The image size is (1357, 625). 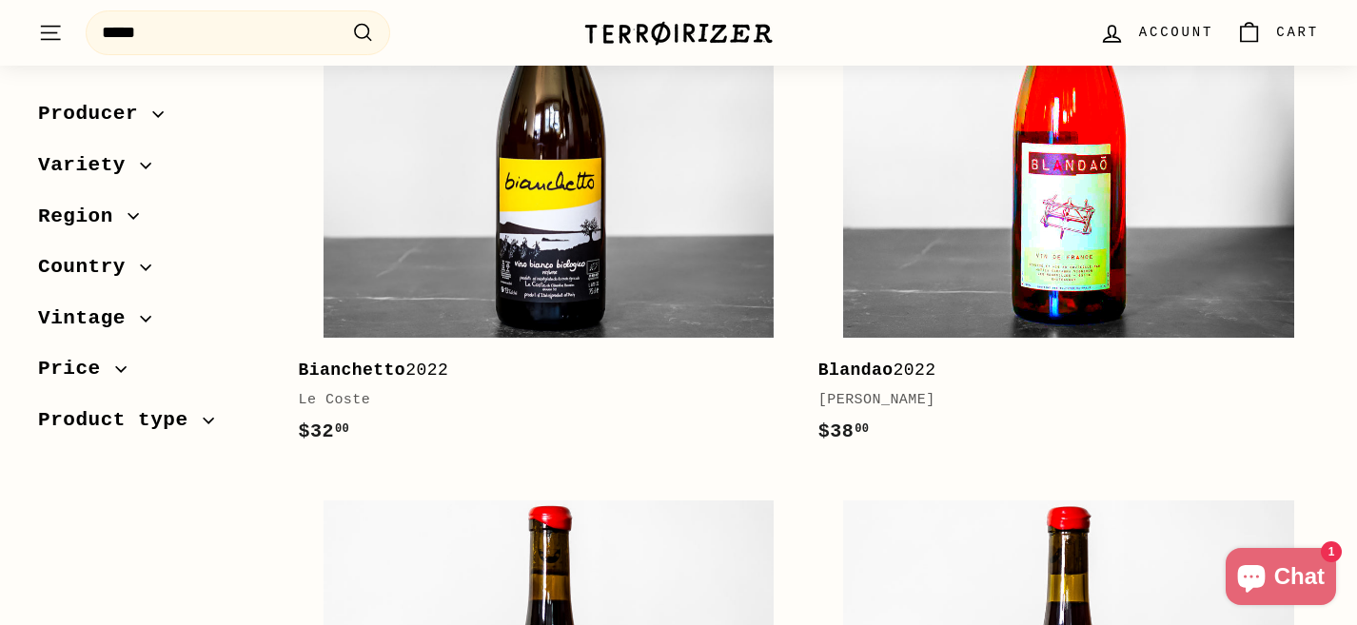 What do you see at coordinates (153, 170) in the screenshot?
I see `button: Variety` at bounding box center [153, 170].